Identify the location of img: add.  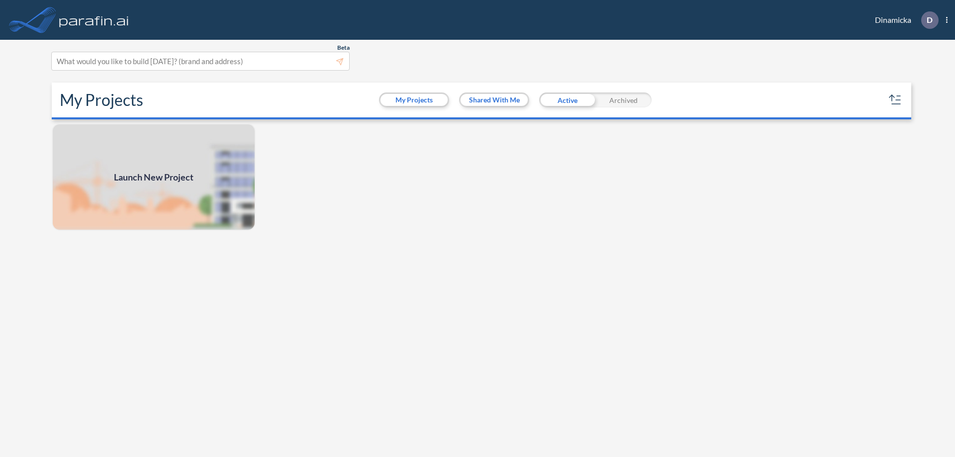
(154, 177).